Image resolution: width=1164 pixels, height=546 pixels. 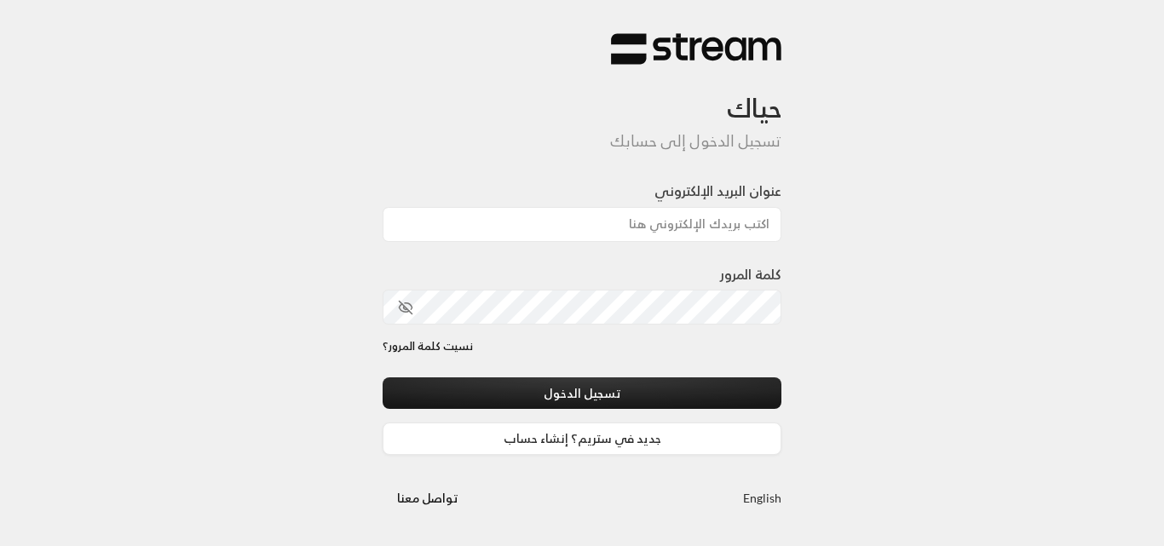 I want to click on a: نسيت كلمة المرور؟, so click(x=428, y=347).